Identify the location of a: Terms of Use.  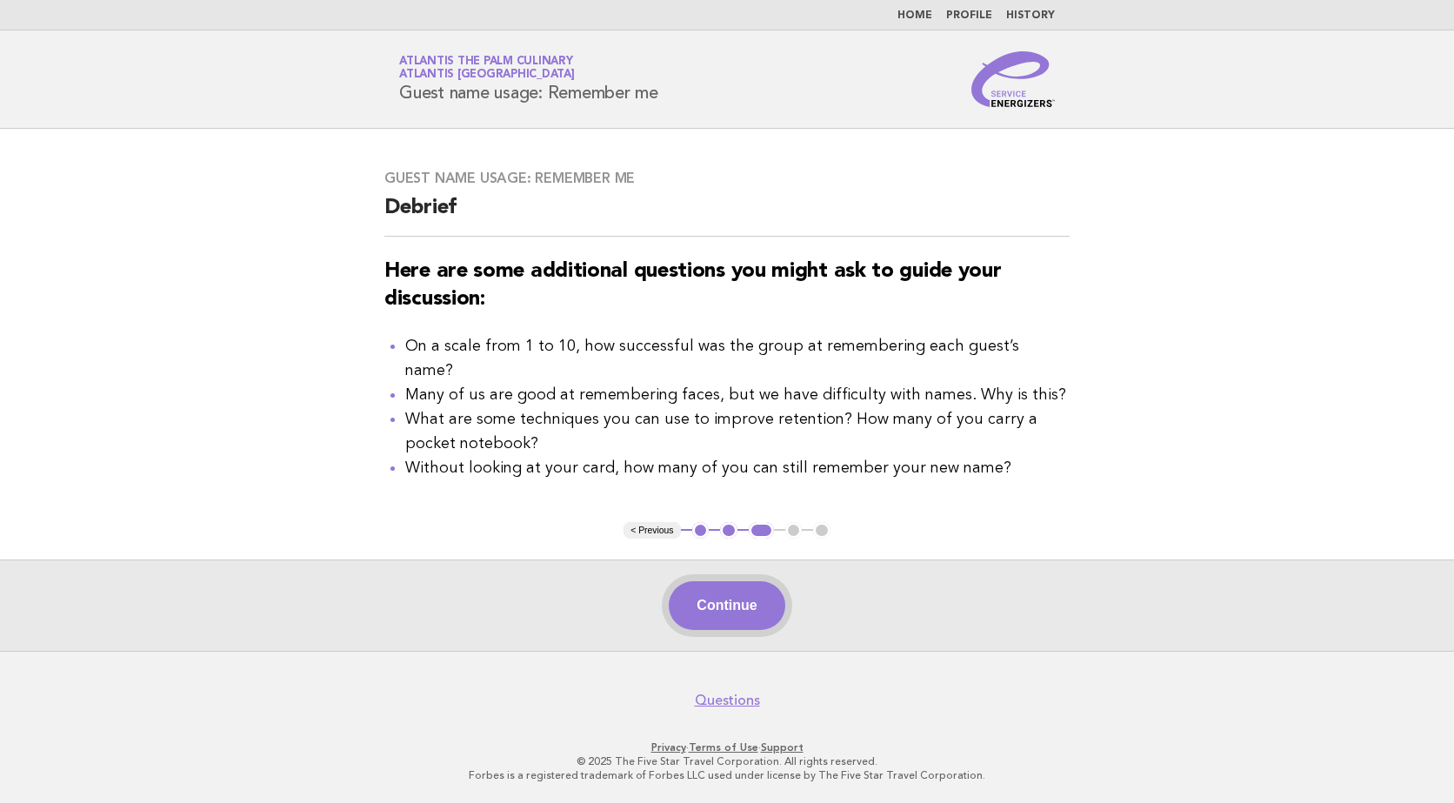
(724, 747).